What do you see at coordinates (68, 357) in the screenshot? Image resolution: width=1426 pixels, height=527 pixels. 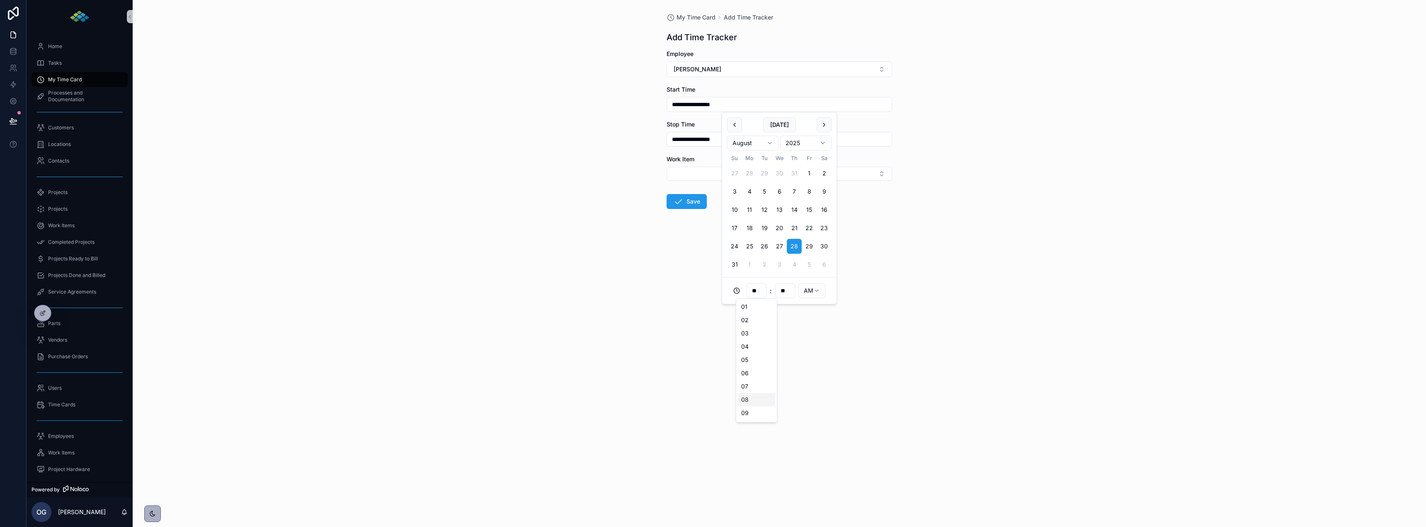 I see `span: Purchase Orders` at bounding box center [68, 357].